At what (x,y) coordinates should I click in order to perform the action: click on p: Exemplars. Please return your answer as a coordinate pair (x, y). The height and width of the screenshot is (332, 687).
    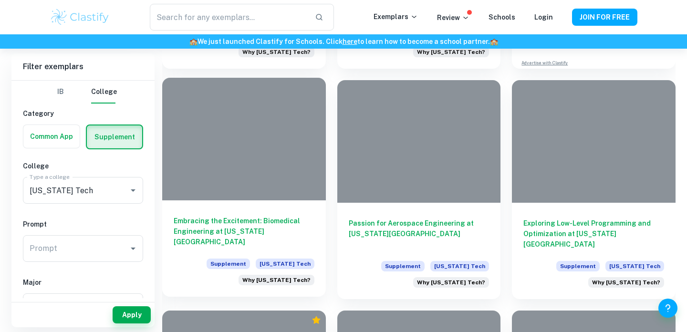
    Looking at the image, I should click on (395, 17).